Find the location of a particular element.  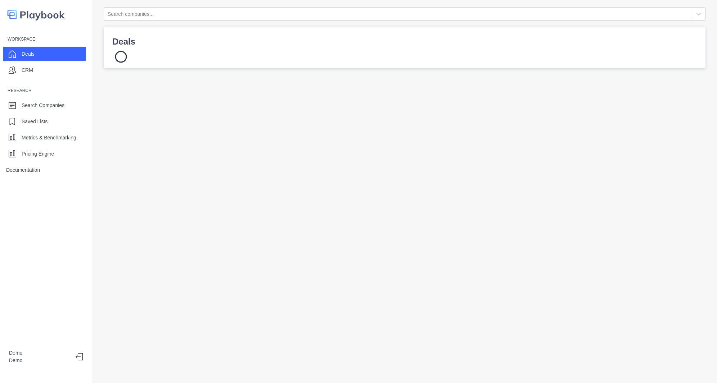

p: Metrics & Benchmarking is located at coordinates (49, 138).